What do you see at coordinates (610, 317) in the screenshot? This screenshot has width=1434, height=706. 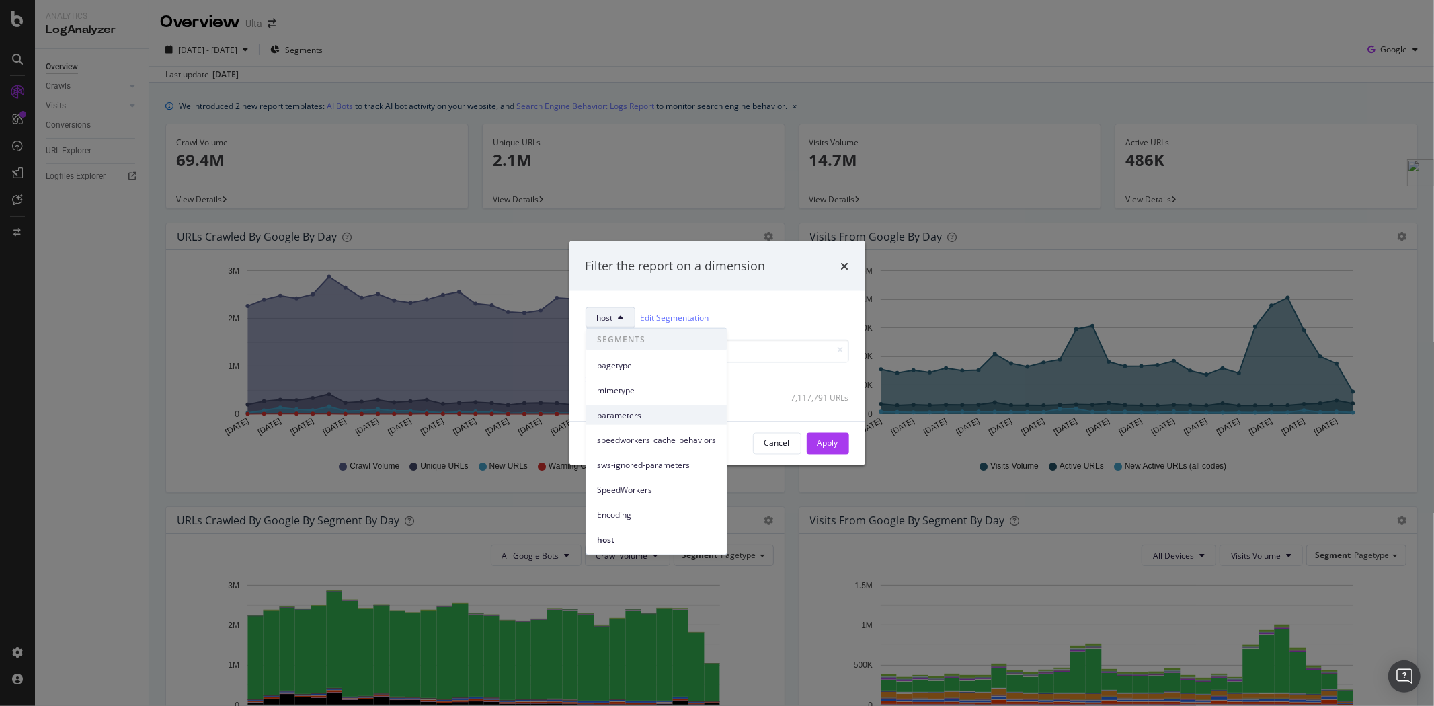 I see `button: host` at bounding box center [610, 317].